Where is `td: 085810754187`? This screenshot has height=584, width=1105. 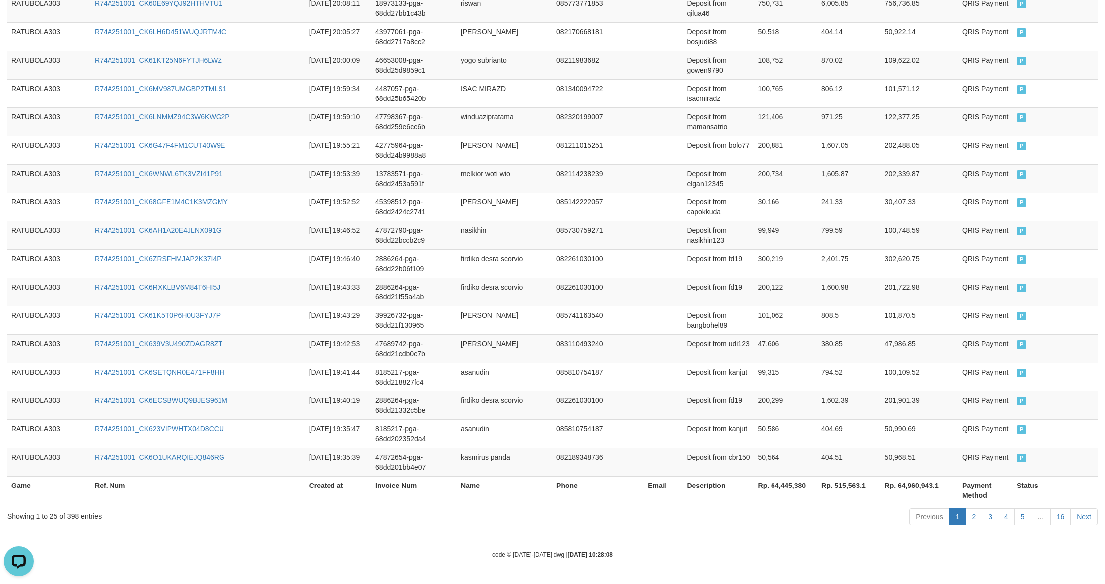 td: 085810754187 is located at coordinates (598, 377).